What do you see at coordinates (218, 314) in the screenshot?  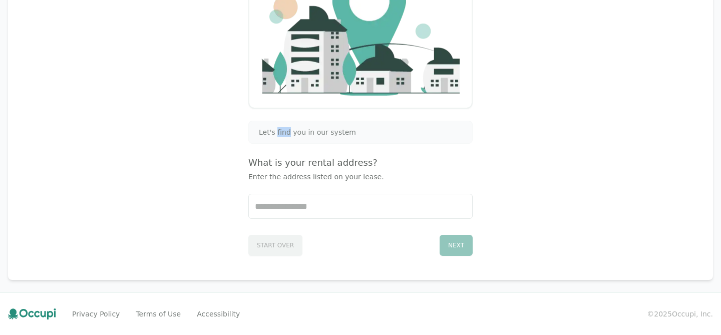 I see `a: Accessibility` at bounding box center [218, 314].